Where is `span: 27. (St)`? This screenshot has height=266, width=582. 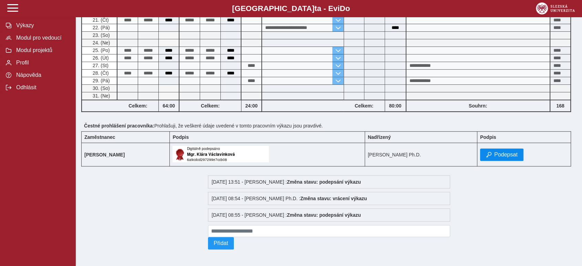
span: 27. (St) is located at coordinates (100, 65).